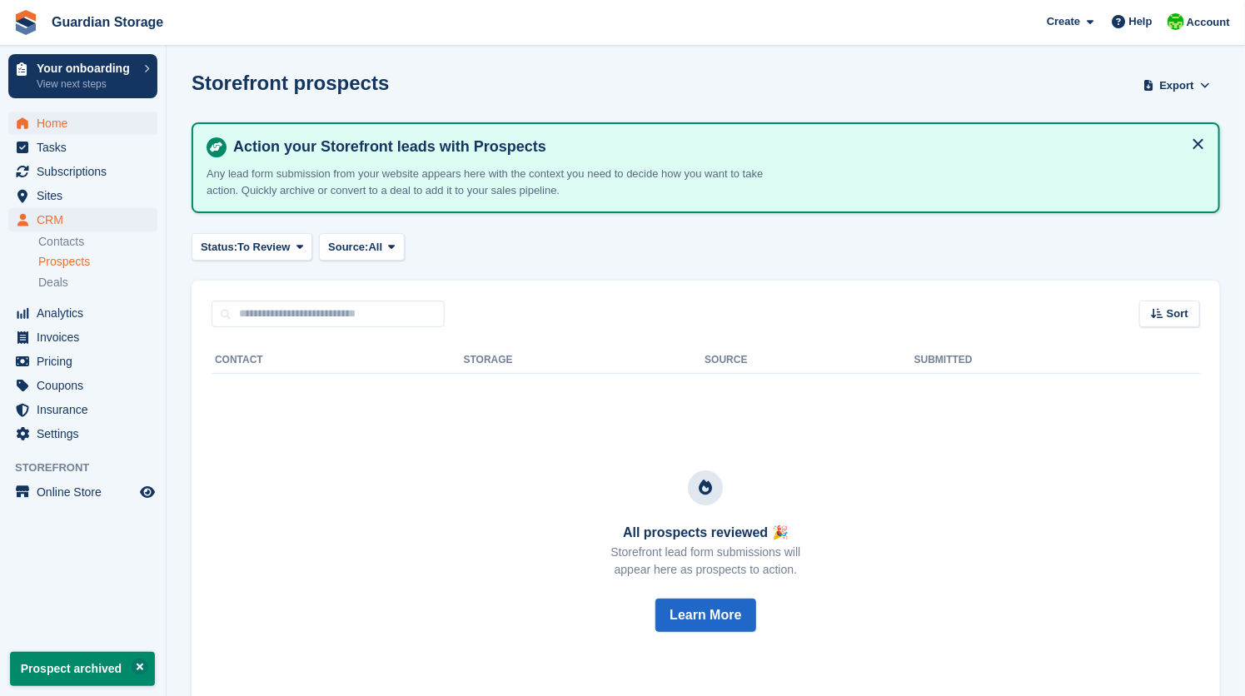  What do you see at coordinates (87, 196) in the screenshot?
I see `span: Sites` at bounding box center [87, 196].